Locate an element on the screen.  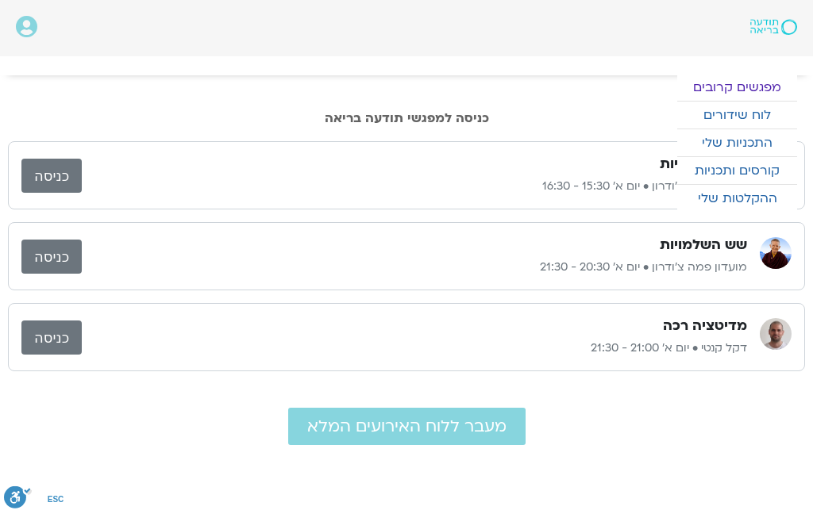
h3: מדיטציה רכה is located at coordinates (705, 326).